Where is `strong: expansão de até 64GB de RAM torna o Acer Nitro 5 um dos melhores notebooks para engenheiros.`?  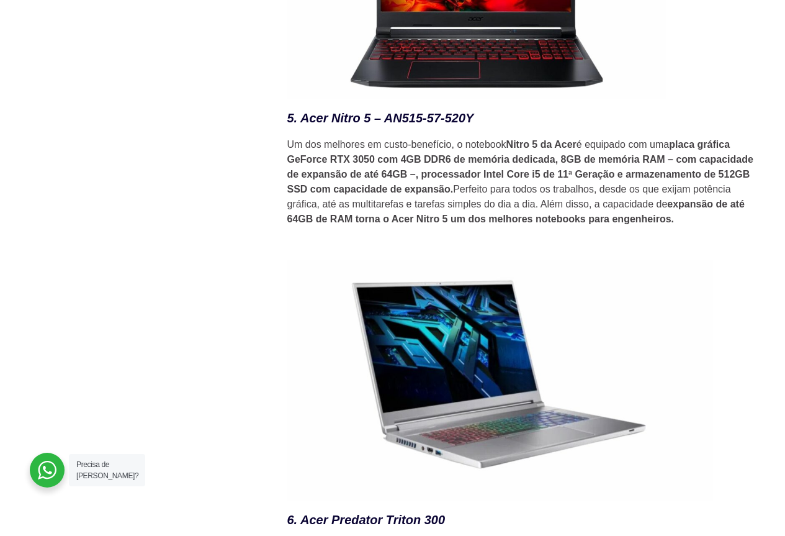
strong: expansão de até 64GB de RAM torna o Acer Nitro 5 um dos melhores notebooks para engenheiros. is located at coordinates (516, 211).